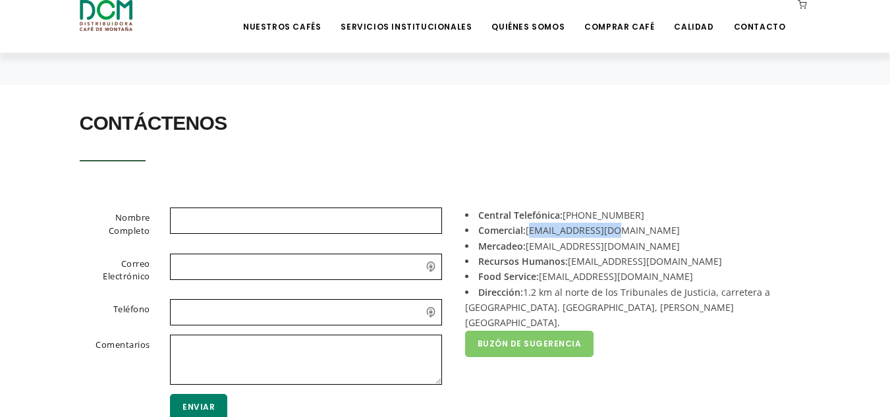 The width and height of the screenshot is (890, 417). What do you see at coordinates (501, 292) in the screenshot?
I see `strong: Dirección:` at bounding box center [501, 292].